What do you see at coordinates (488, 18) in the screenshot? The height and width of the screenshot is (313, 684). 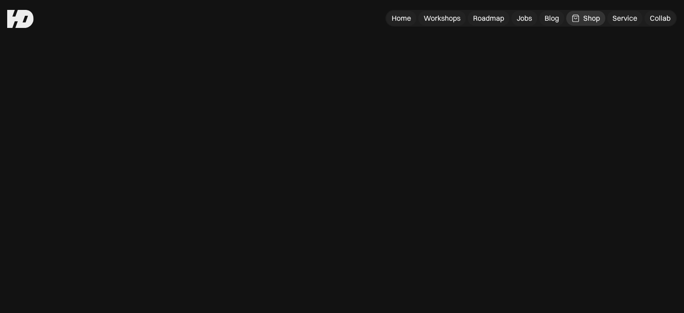 I see `a: Roadmap` at bounding box center [488, 18].